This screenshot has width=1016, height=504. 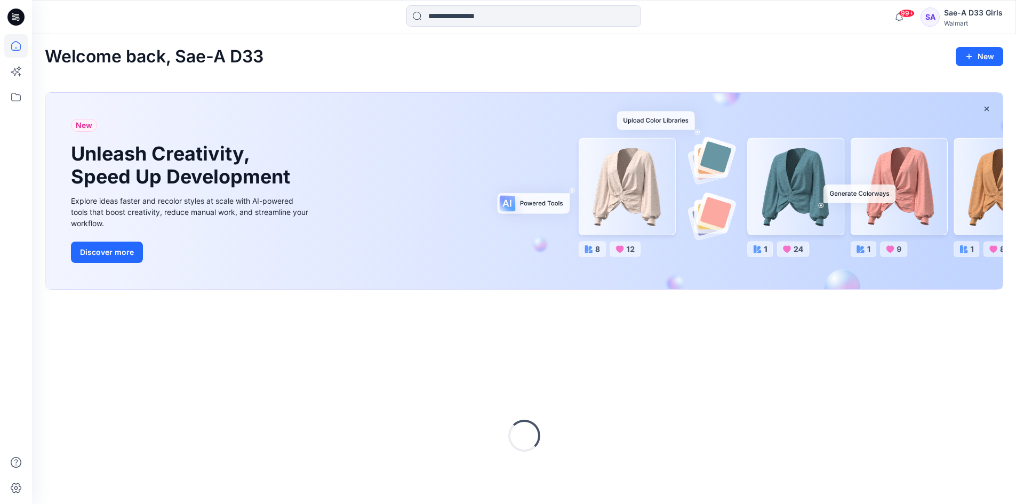 I want to click on div: Sae-A D33 Girls, so click(x=973, y=13).